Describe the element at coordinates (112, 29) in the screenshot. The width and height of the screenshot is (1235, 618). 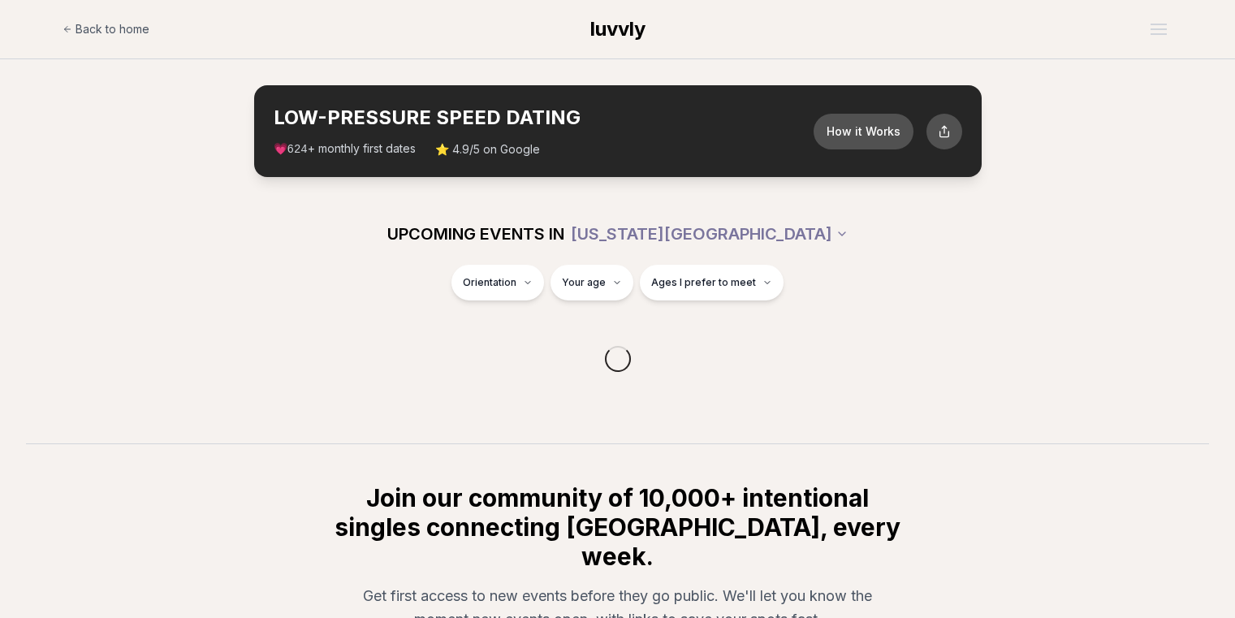
I see `span: Back to home` at that location.